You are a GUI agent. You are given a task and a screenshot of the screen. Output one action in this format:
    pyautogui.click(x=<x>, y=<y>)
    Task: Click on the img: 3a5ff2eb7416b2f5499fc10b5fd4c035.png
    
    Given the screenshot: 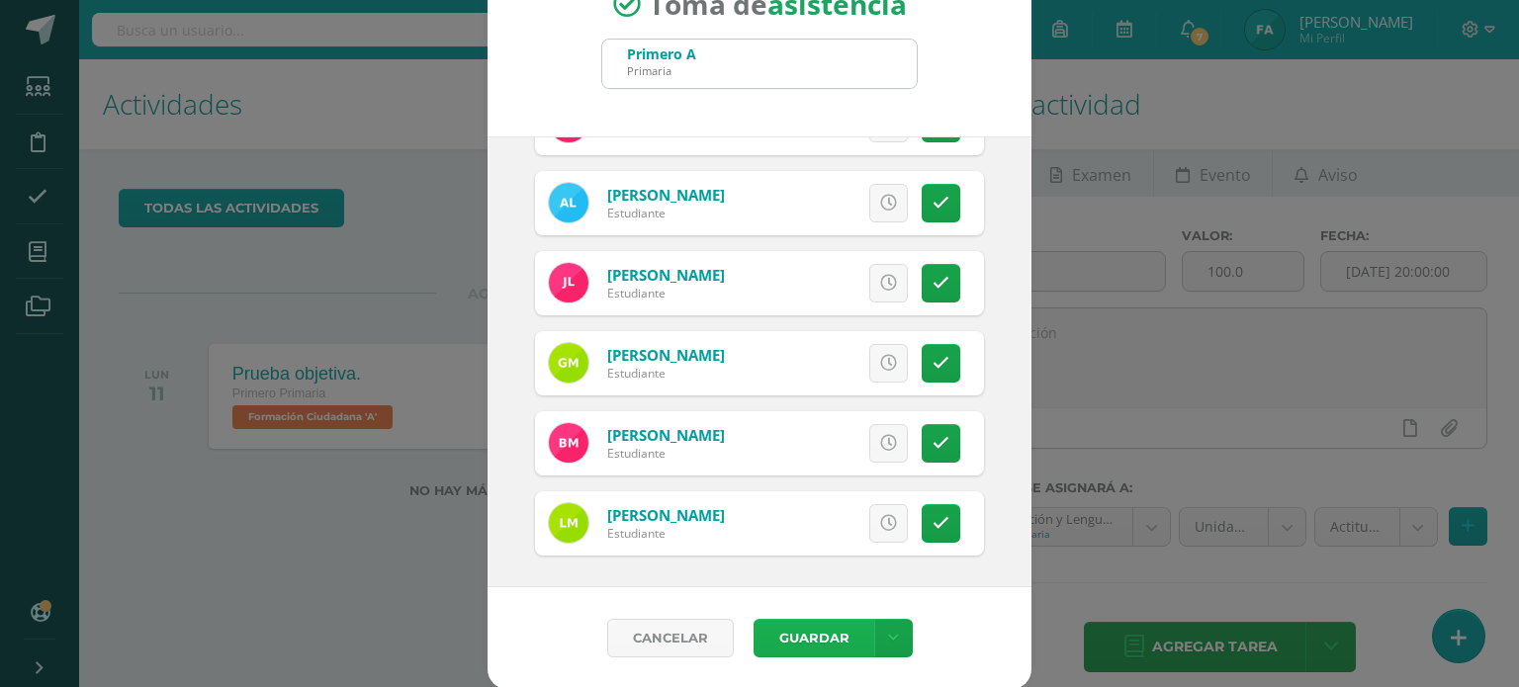 What is the action you would take?
    pyautogui.click(x=569, y=363)
    